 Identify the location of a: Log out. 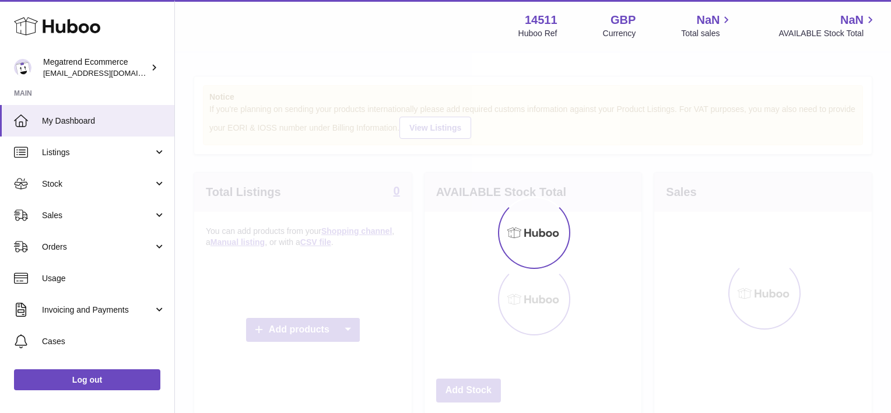
(87, 379).